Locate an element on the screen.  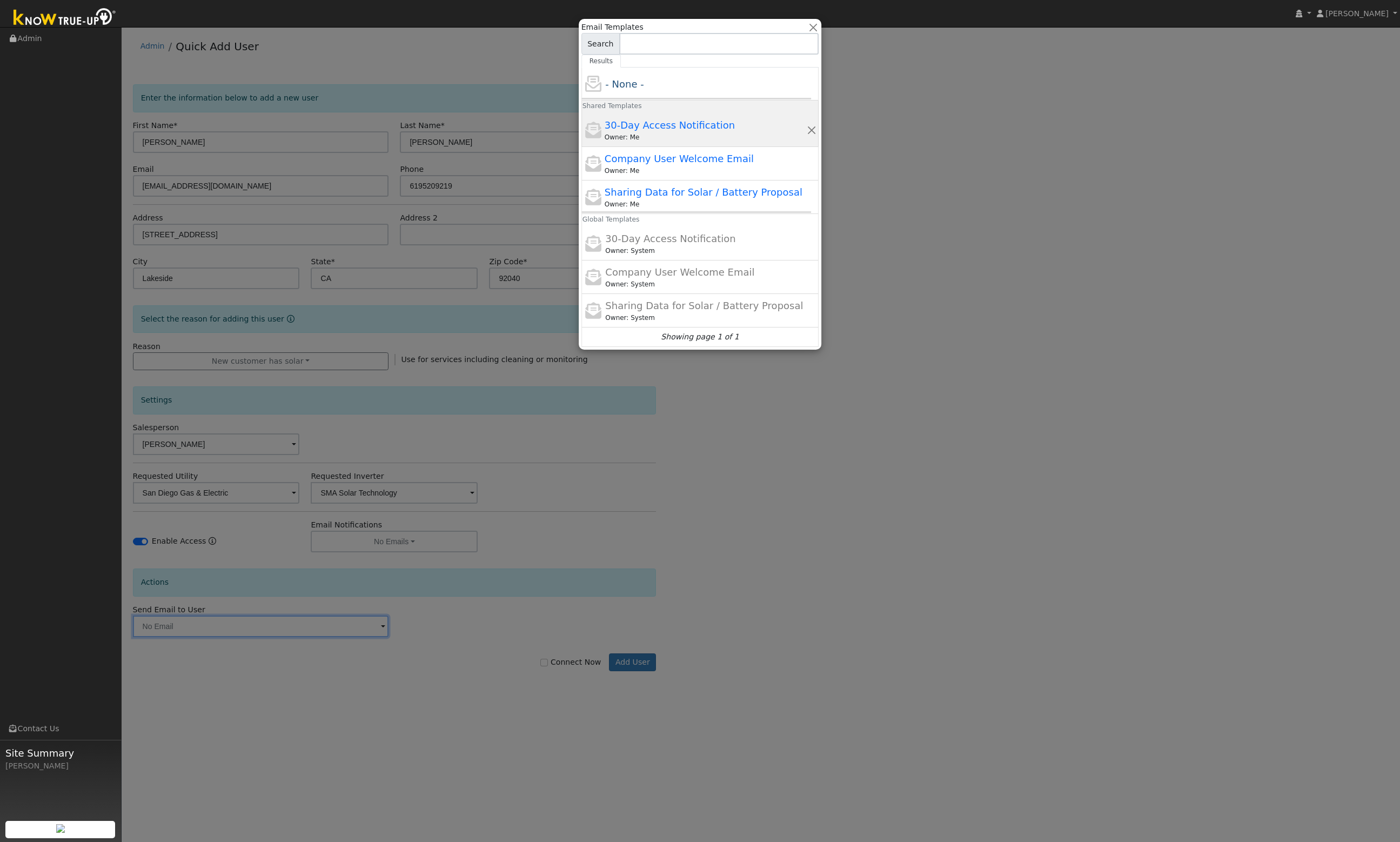
h6: Shared Templates is located at coordinates (583, 106).